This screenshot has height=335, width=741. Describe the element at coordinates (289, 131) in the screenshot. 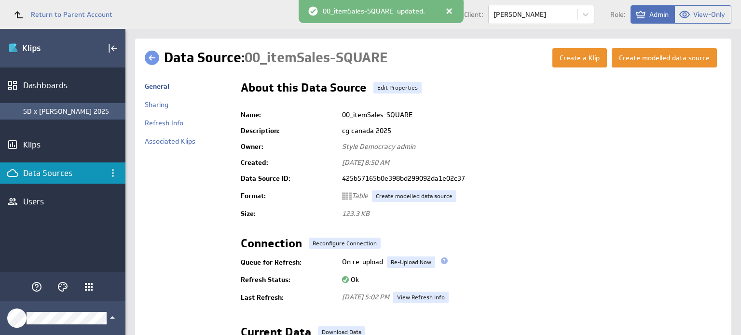

I see `td: Description:` at that location.